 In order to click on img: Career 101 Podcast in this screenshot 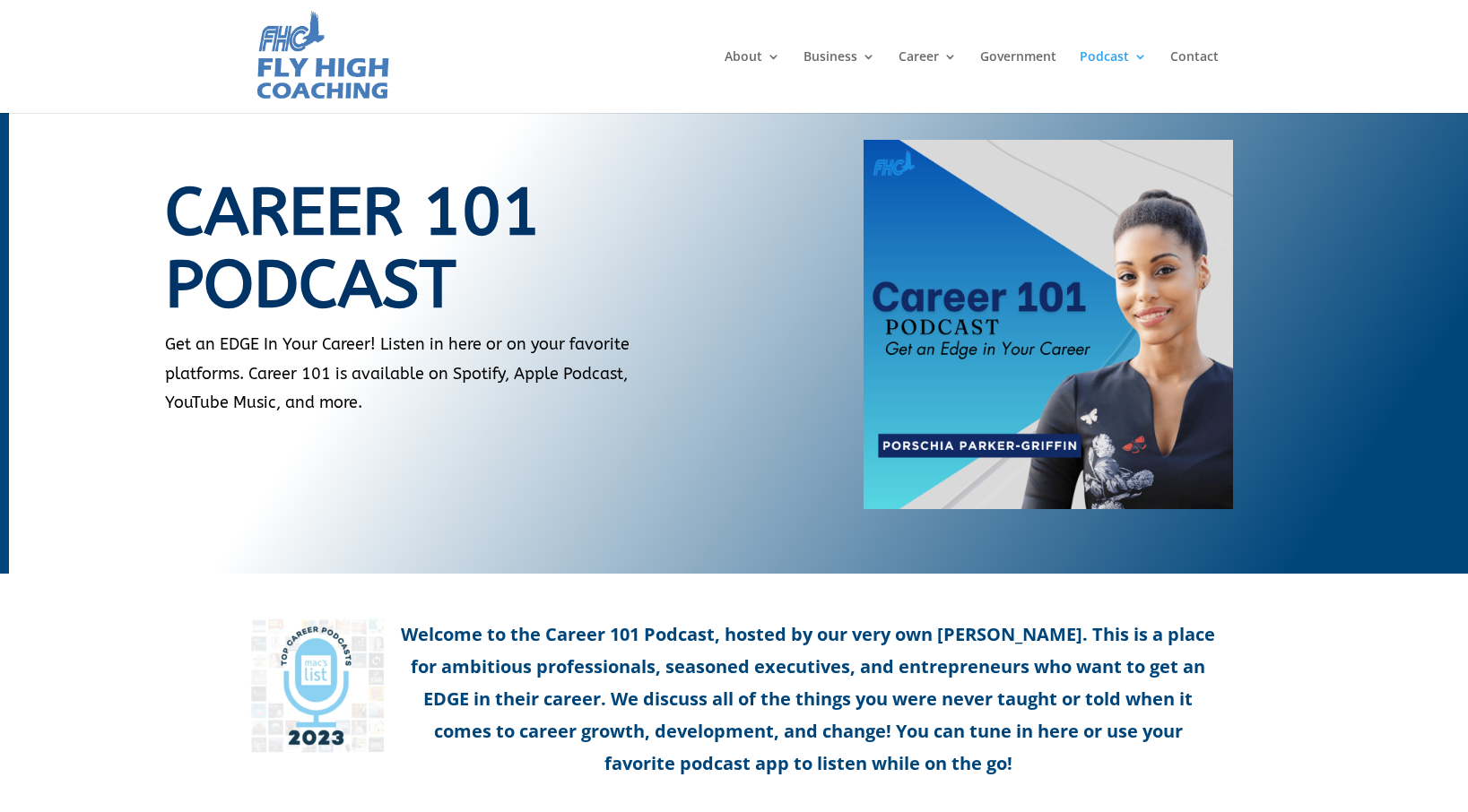, I will do `click(1048, 324)`.